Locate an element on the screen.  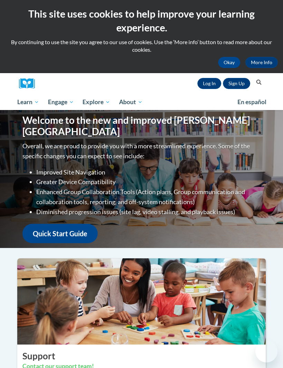
p: By continuing to use the site you agree to our use of cookies. Use the ‘More info’ button to read... is located at coordinates (141, 46).